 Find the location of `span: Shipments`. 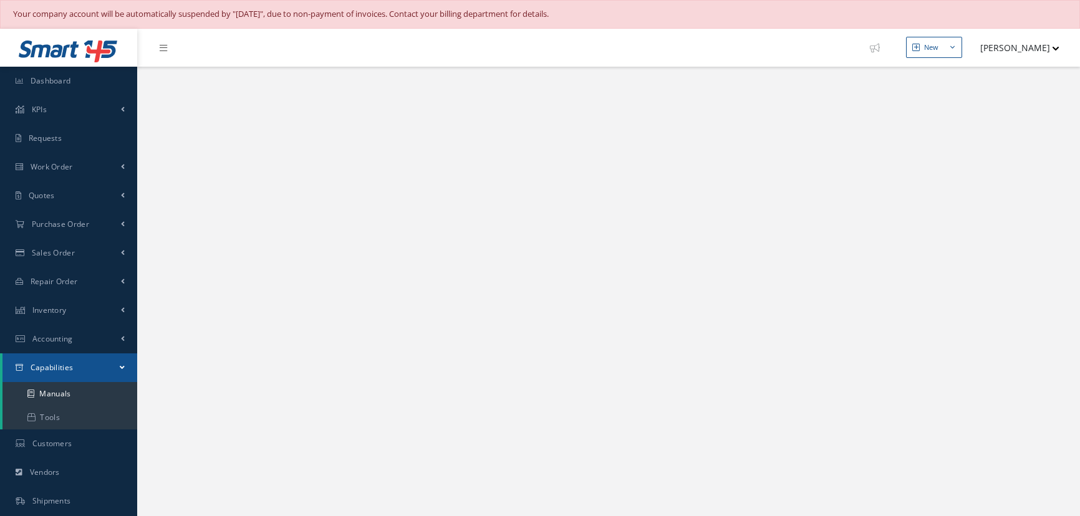

span: Shipments is located at coordinates (52, 501).